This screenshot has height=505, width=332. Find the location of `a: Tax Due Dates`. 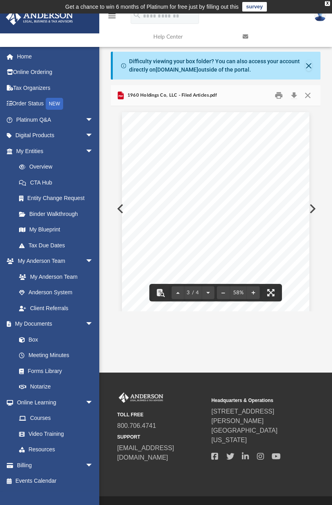

a: Tax Due Dates is located at coordinates (58, 245).